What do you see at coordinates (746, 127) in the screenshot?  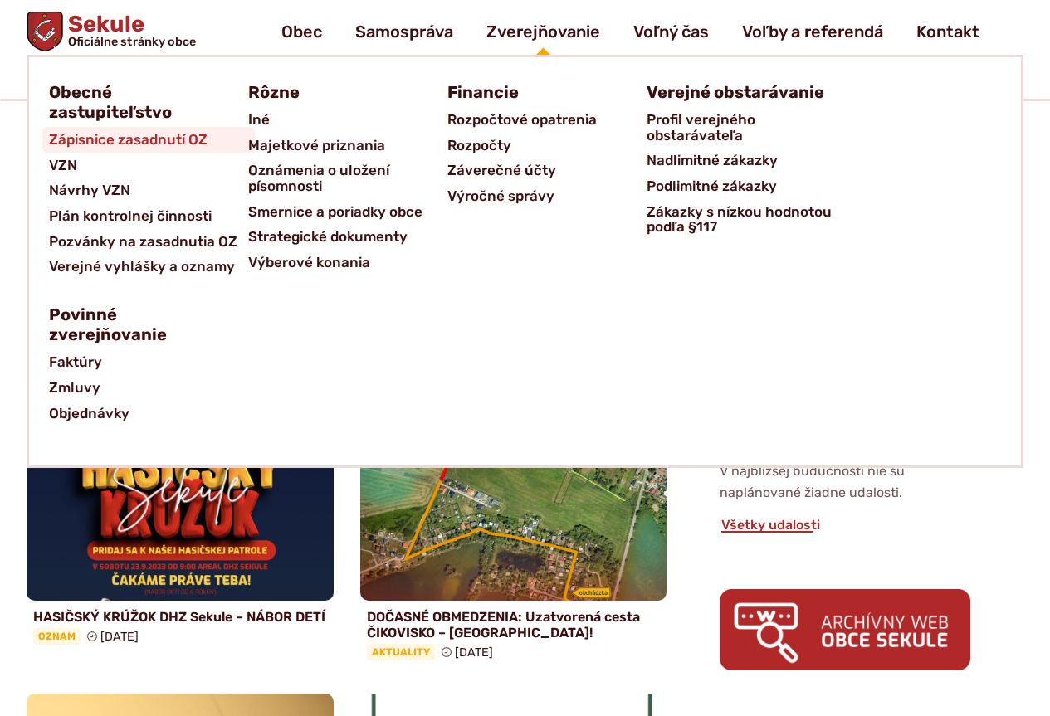 I see `span: Profil verejného obstarávateľa` at bounding box center [746, 127].